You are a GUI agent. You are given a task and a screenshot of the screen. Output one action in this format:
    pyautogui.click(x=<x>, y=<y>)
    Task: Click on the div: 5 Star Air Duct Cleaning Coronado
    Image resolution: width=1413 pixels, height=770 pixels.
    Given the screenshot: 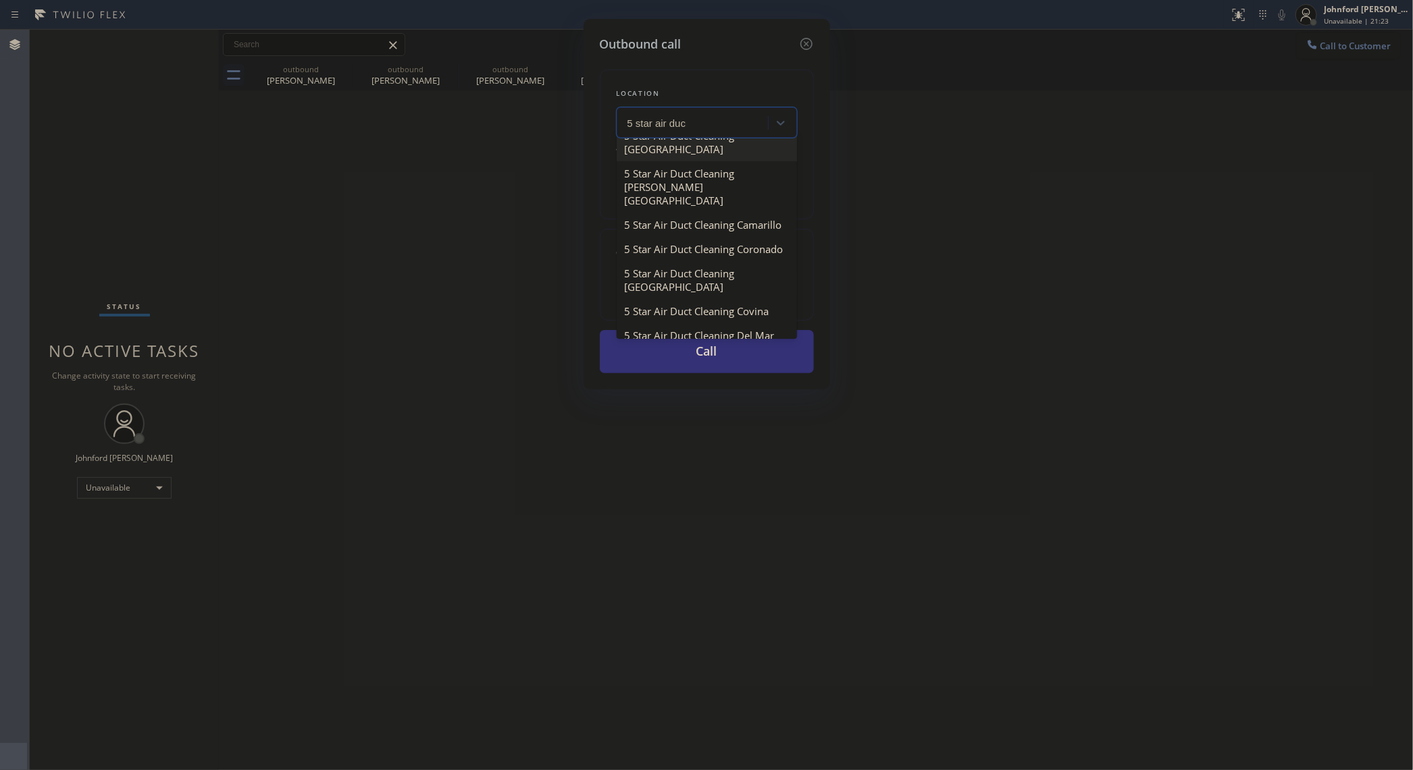 What is the action you would take?
    pyautogui.click(x=706, y=249)
    